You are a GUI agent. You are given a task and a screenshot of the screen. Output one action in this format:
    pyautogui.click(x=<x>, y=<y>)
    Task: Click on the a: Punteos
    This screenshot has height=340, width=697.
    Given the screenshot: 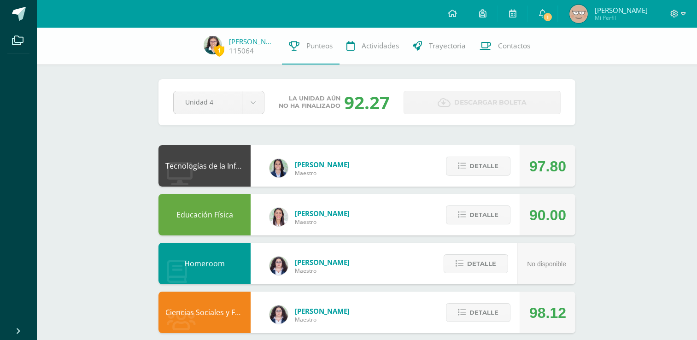 What is the action you would take?
    pyautogui.click(x=310, y=46)
    